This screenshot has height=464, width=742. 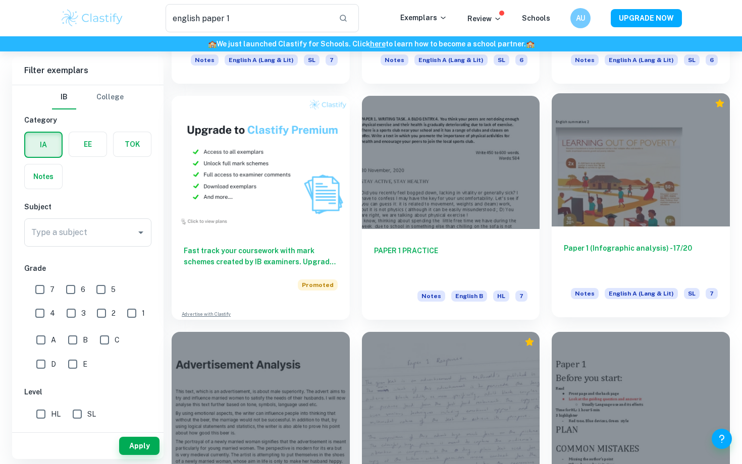 I want to click on span: D, so click(x=53, y=364).